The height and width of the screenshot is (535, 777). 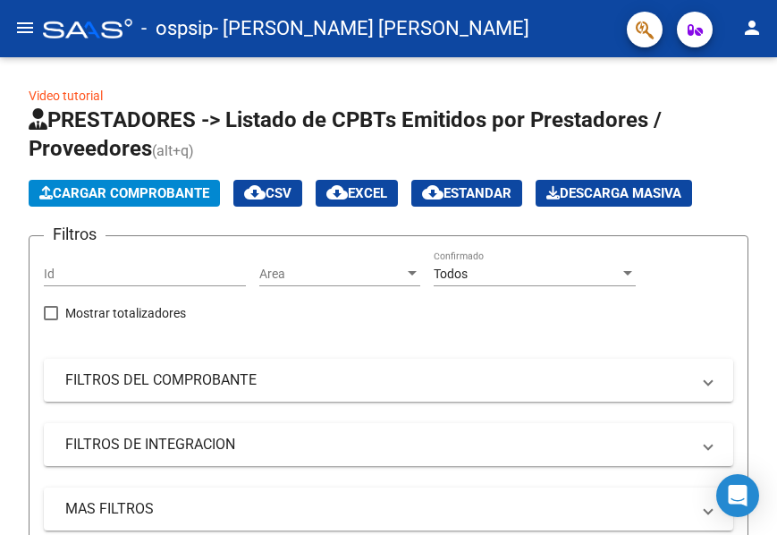 What do you see at coordinates (467, 193) in the screenshot?
I see `button: Estandar` at bounding box center [467, 193].